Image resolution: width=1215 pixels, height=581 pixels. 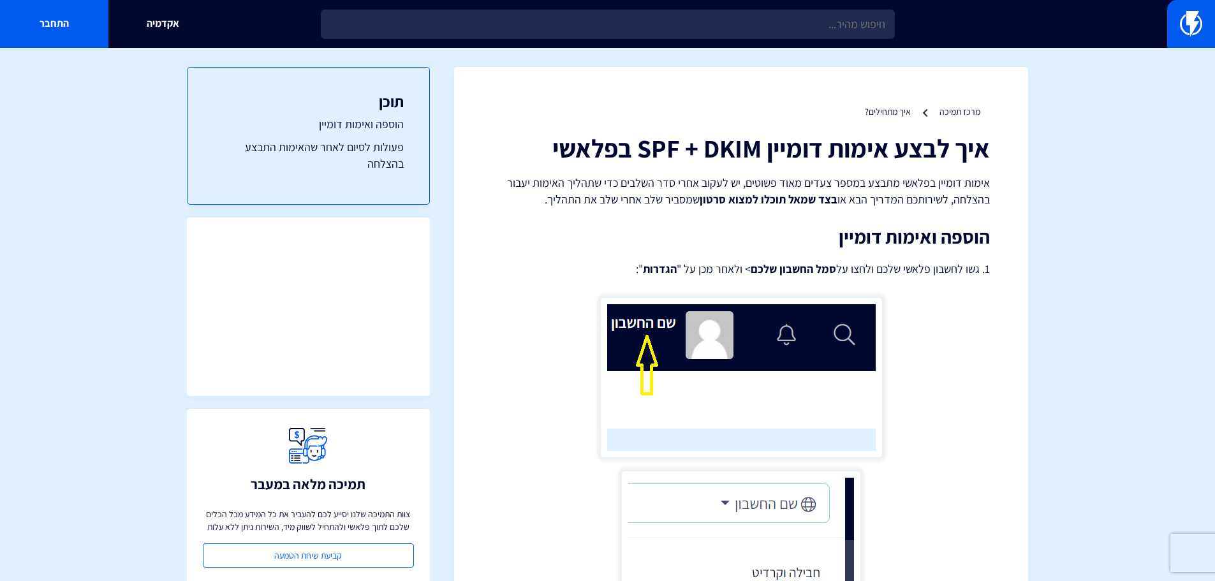 What do you see at coordinates (308, 155) in the screenshot?
I see `a: פעולות לסיום לאחר שהאימות התבצע בהצלחה` at bounding box center [308, 155].